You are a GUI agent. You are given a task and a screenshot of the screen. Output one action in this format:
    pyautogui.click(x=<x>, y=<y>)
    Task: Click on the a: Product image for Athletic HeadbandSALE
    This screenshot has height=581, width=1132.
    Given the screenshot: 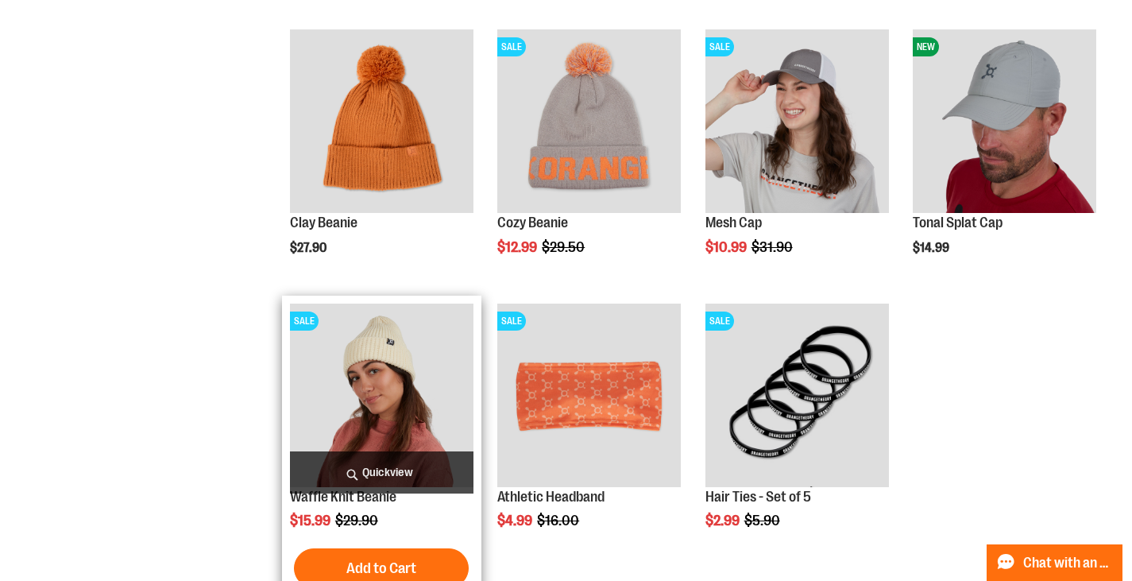 What is the action you would take?
    pyautogui.click(x=589, y=396)
    